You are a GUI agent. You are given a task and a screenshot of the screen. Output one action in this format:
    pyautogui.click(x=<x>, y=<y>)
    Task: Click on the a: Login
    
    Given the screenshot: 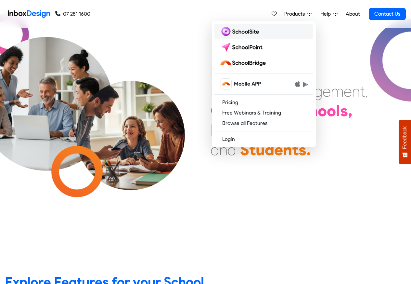 What is the action you would take?
    pyautogui.click(x=264, y=139)
    